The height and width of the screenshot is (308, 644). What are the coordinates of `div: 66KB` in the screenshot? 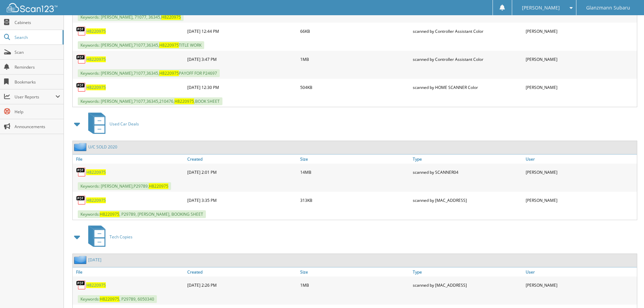 It's located at (355, 31).